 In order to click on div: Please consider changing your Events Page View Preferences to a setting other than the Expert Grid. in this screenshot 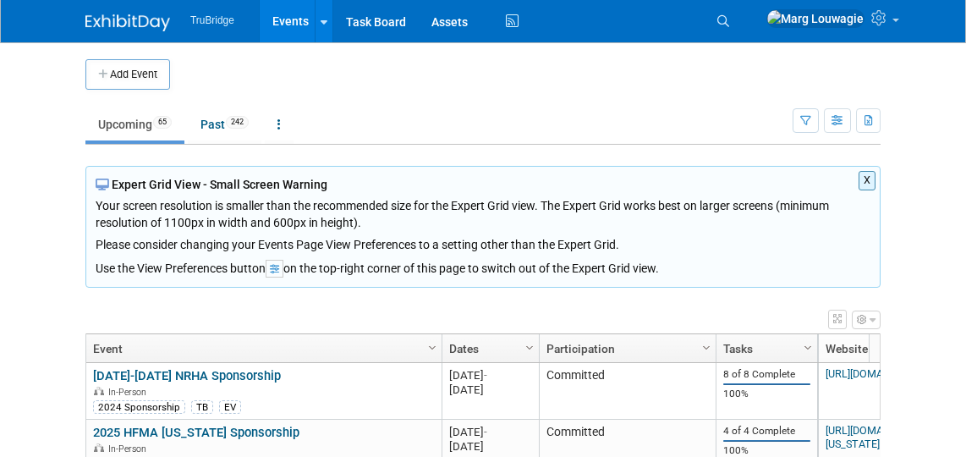, I will do `click(483, 242)`.